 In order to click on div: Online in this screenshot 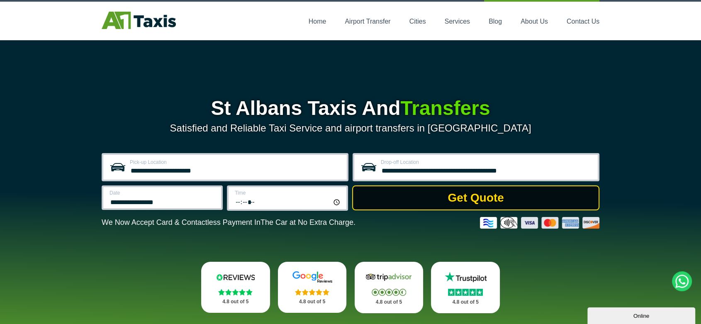, I will do `click(54, 10)`.